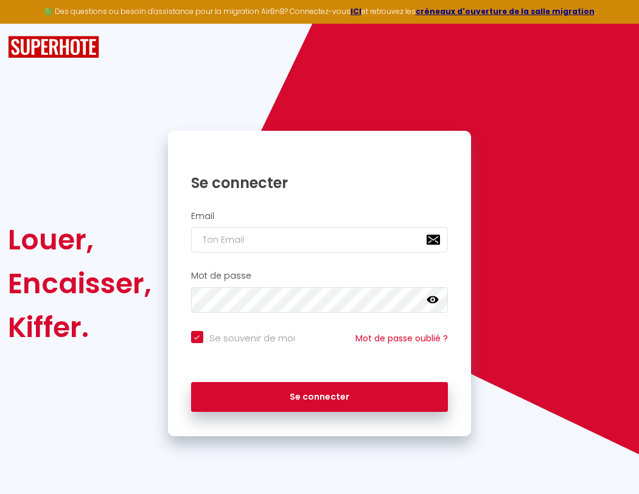 The height and width of the screenshot is (494, 639). What do you see at coordinates (320, 216) in the screenshot?
I see `h2: Email` at bounding box center [320, 216].